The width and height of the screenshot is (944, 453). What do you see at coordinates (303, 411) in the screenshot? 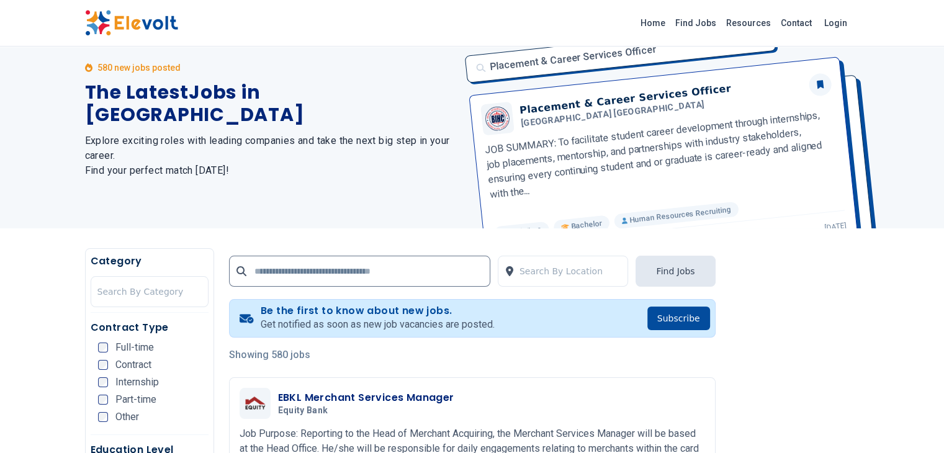
I see `span: Equity Bank` at bounding box center [303, 411].